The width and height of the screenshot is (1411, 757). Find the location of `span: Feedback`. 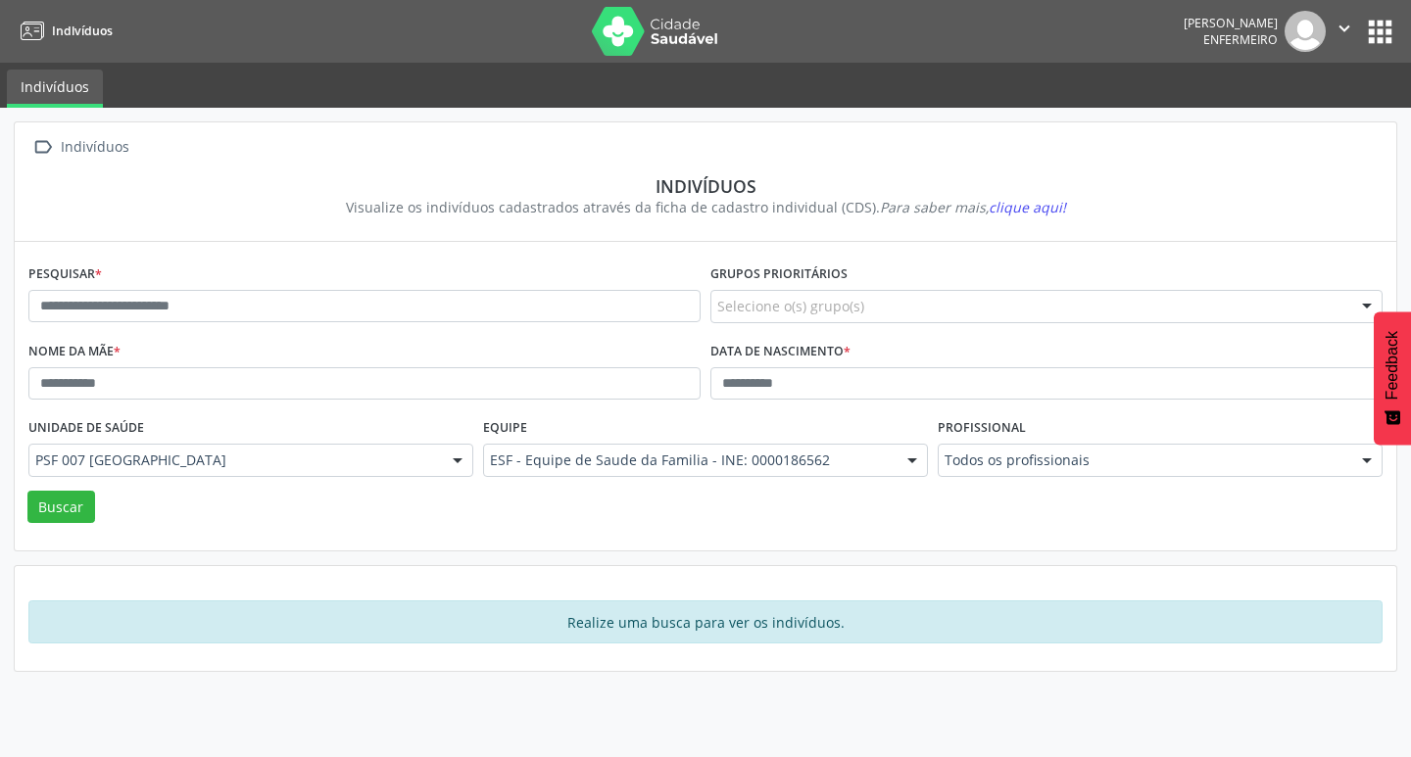

span: Feedback is located at coordinates (1392, 365).